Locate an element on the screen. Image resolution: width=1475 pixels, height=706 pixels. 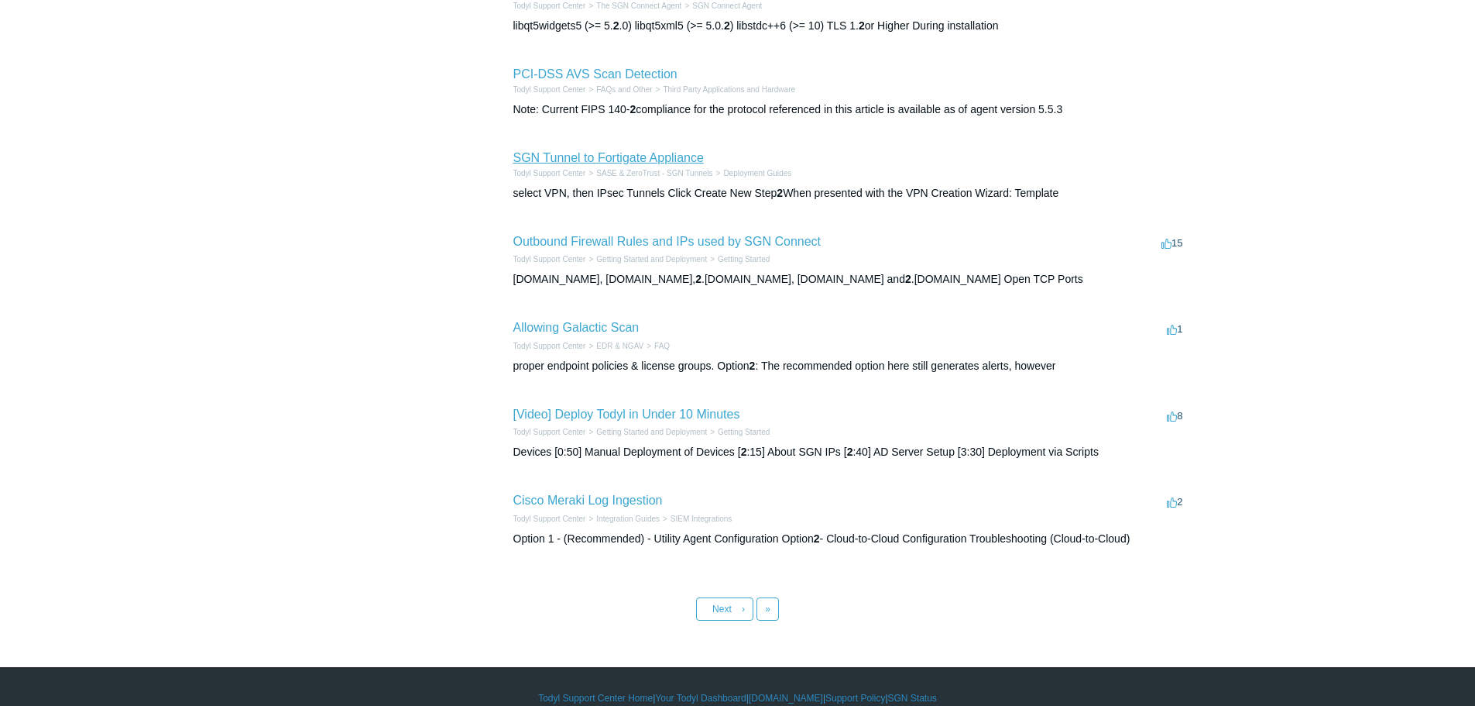
a: PCI-DSS AVS Scan Detection is located at coordinates (596, 74).